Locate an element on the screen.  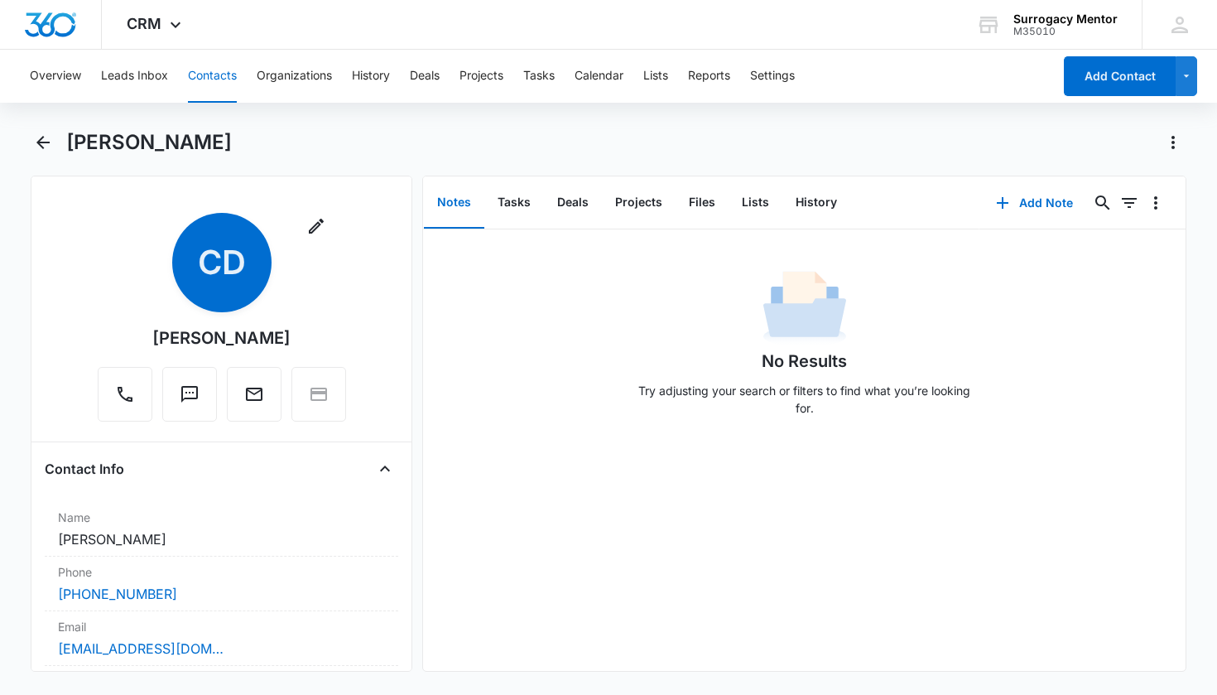
a: Call is located at coordinates (125, 399).